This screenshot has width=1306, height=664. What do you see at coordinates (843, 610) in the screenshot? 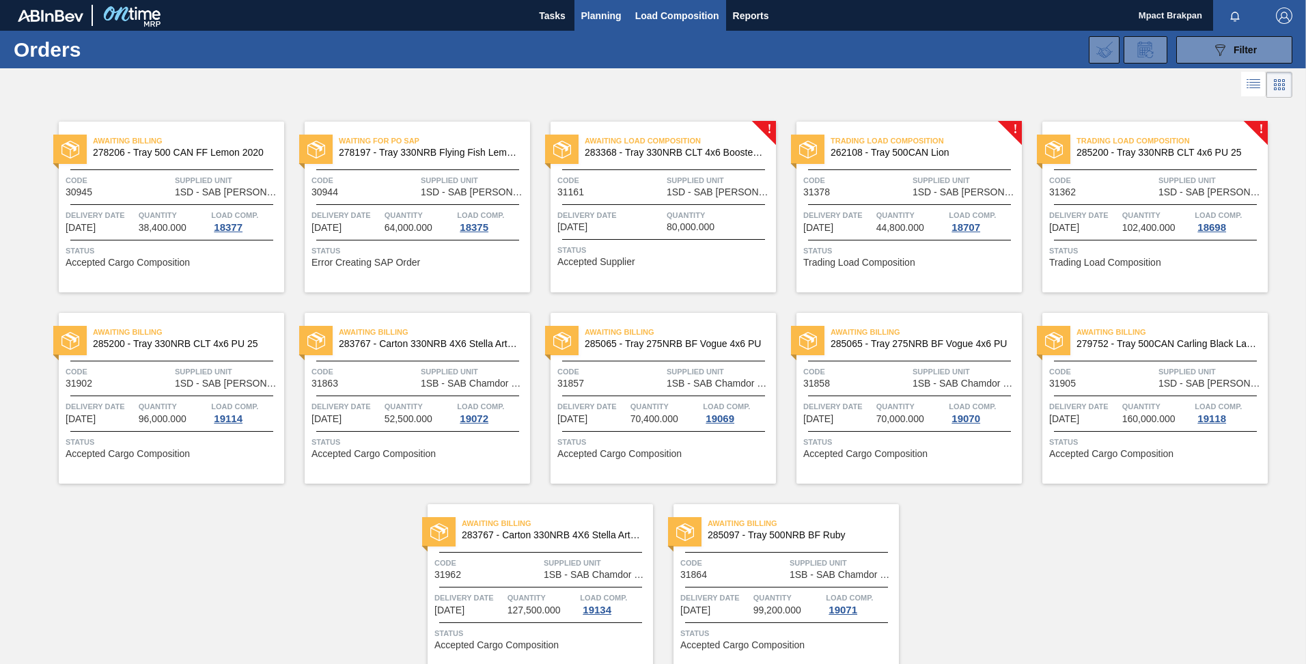
I see `div: 19071` at bounding box center [843, 610].